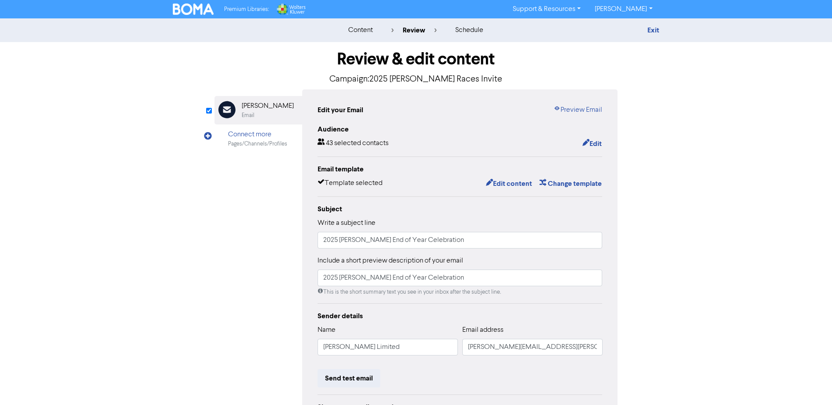 The width and height of the screenshot is (832, 405). I want to click on div: Email, so click(248, 115).